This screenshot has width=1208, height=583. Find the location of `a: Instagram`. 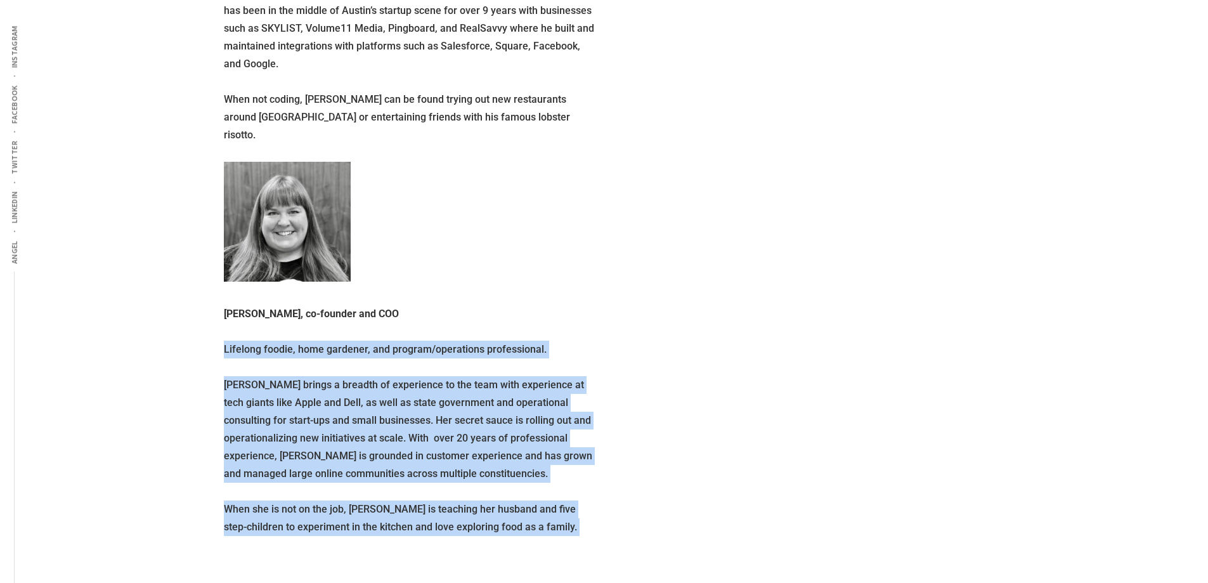

a: Instagram is located at coordinates (14, 46).